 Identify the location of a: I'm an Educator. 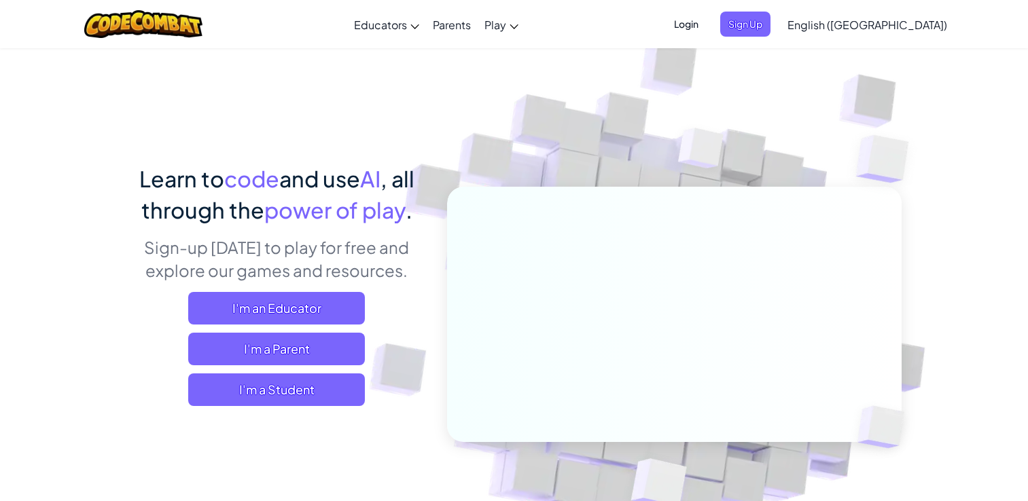
(277, 308).